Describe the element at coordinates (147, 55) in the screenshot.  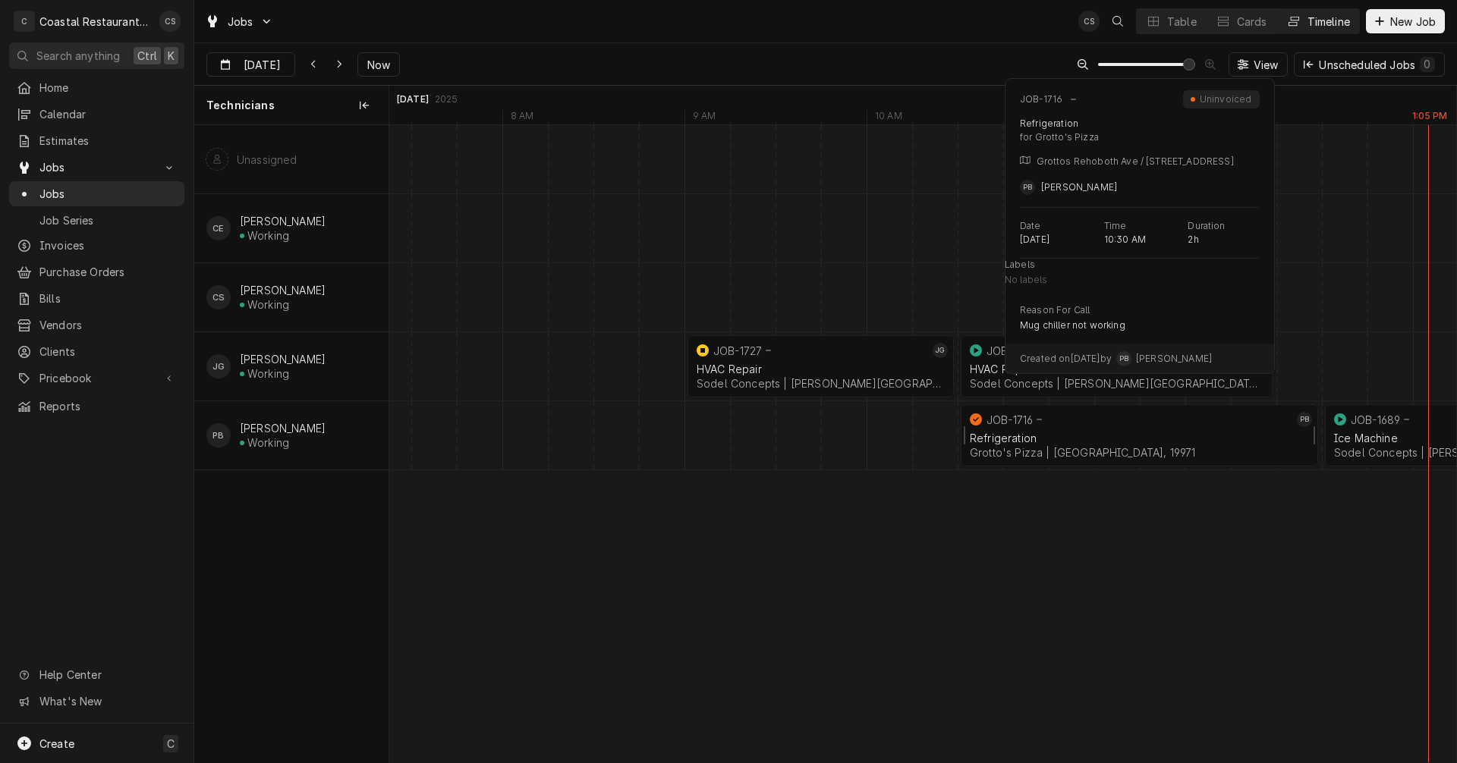
I see `span: Ctrl` at that location.